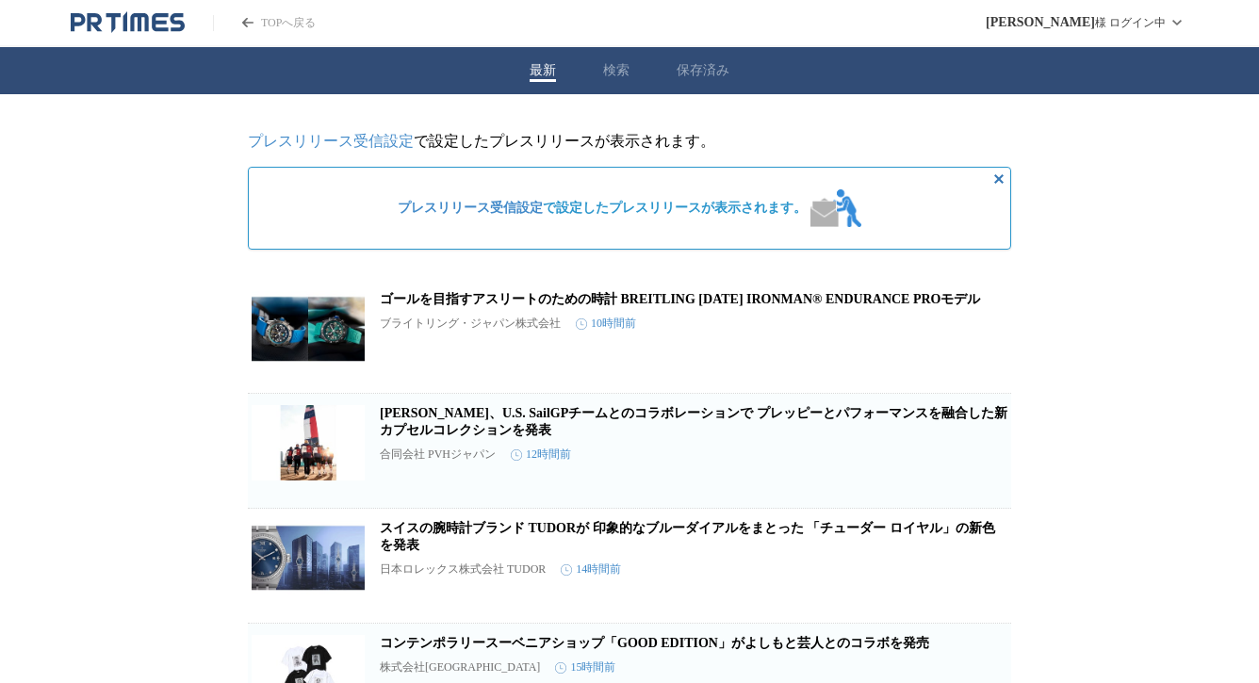 This screenshot has width=1259, height=683. Describe the element at coordinates (437, 454) in the screenshot. I see `p: 合同会社 PVHジャパン` at that location.